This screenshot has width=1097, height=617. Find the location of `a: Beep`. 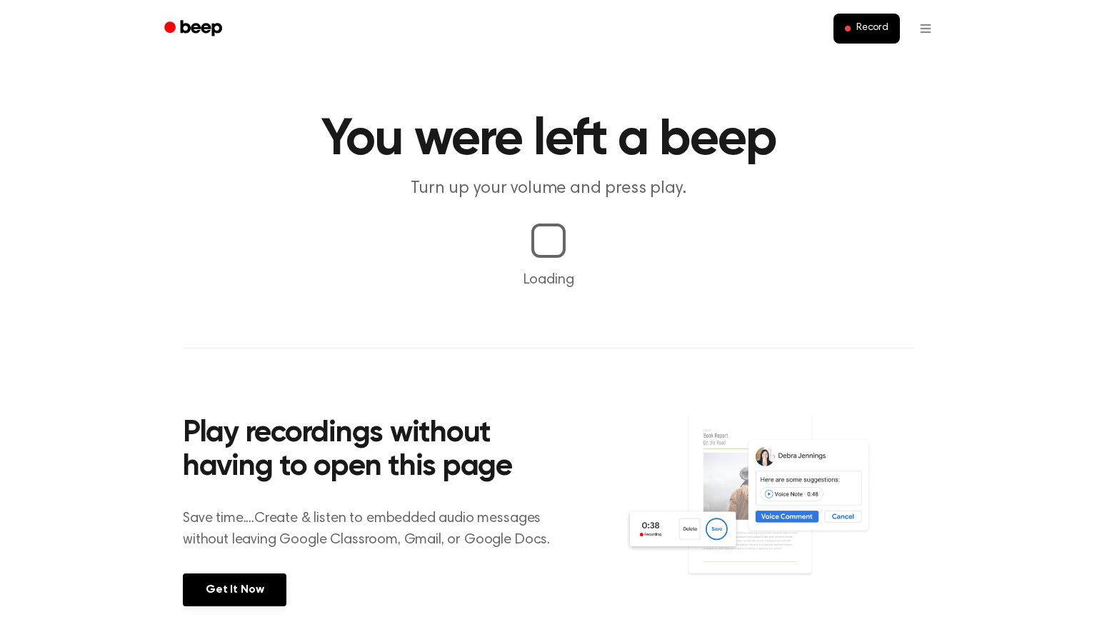

a: Beep is located at coordinates (194, 29).